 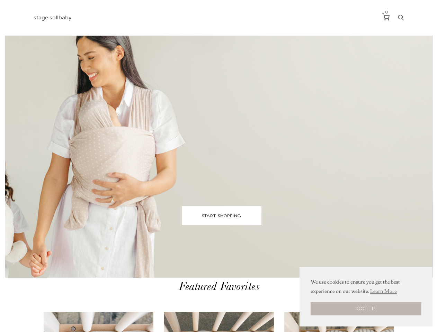 What do you see at coordinates (383, 292) in the screenshot?
I see `a: learn more about cookies` at bounding box center [383, 292].